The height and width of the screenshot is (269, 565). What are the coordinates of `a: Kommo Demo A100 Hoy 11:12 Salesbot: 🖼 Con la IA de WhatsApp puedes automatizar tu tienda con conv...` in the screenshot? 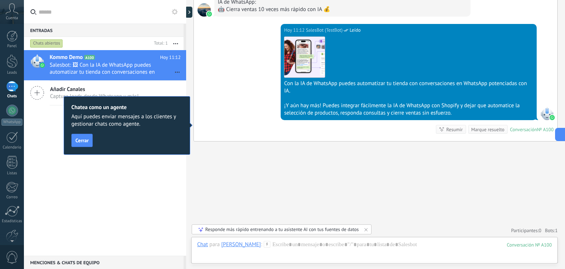 It's located at (105, 65).